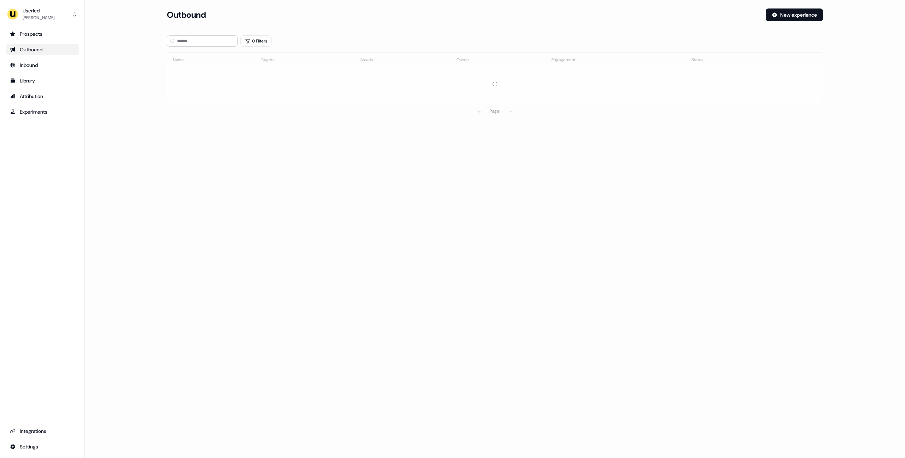 Image resolution: width=905 pixels, height=458 pixels. What do you see at coordinates (186, 15) in the screenshot?
I see `h3: Outbound` at bounding box center [186, 15].